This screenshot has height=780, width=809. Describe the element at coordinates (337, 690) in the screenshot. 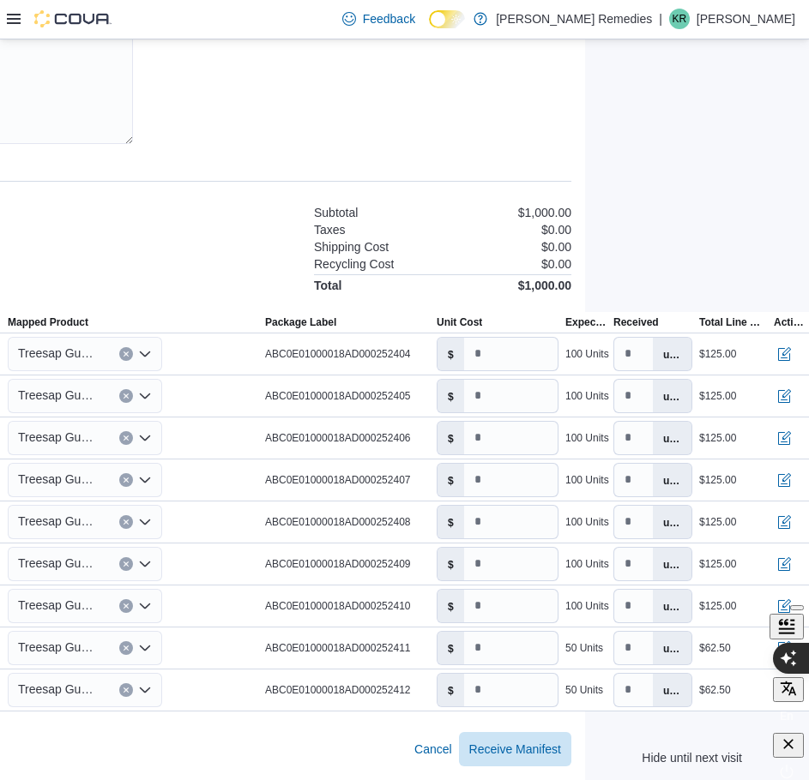

I see `span: ABC0E01000018AD000252412` at that location.